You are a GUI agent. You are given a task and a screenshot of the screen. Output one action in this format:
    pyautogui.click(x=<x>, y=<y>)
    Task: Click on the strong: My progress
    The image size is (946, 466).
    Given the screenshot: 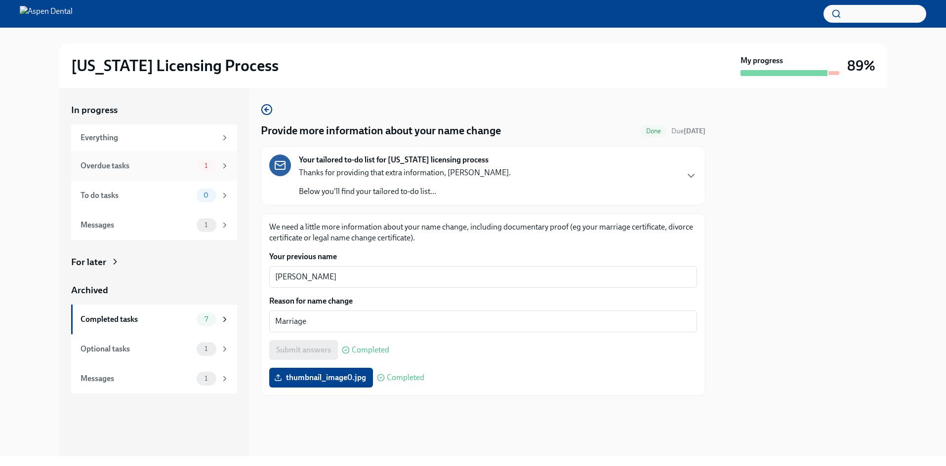 What is the action you would take?
    pyautogui.click(x=762, y=61)
    